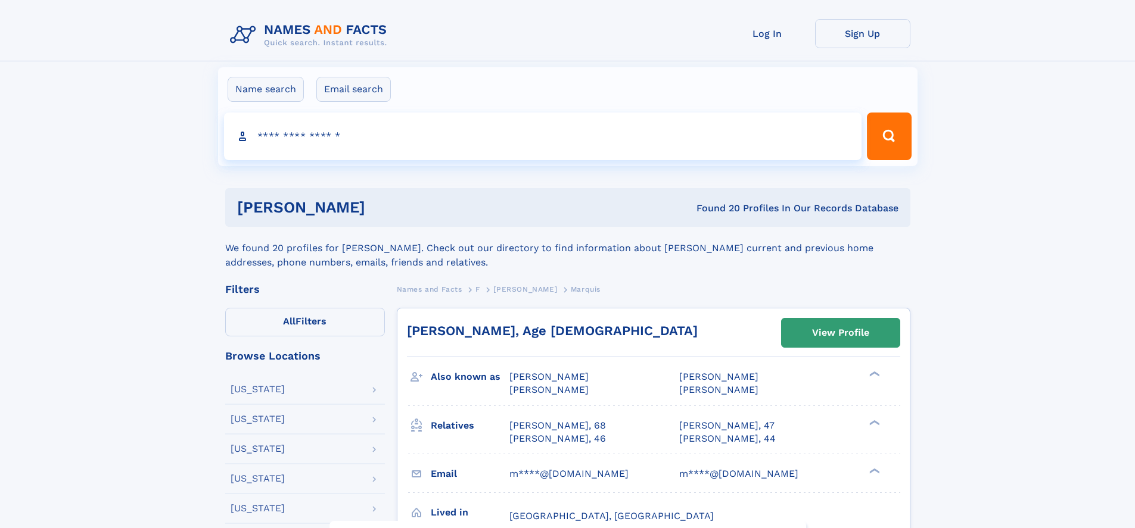 The image size is (1135, 528). Describe the element at coordinates (586, 290) in the screenshot. I see `span: Marquis` at that location.